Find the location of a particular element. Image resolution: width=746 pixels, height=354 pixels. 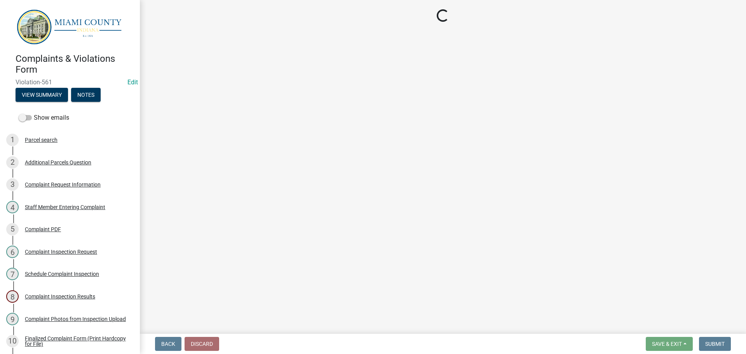

div: Finalized Complaint Form (Print Hardcopy for File) is located at coordinates (76, 341).